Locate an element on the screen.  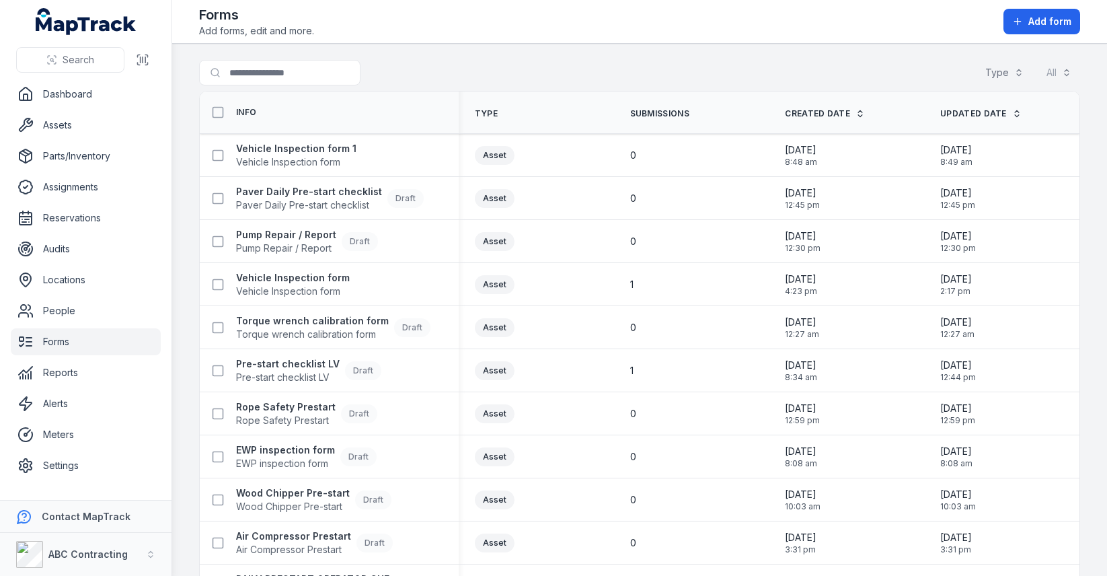
a: MapTrack is located at coordinates (86, 22).